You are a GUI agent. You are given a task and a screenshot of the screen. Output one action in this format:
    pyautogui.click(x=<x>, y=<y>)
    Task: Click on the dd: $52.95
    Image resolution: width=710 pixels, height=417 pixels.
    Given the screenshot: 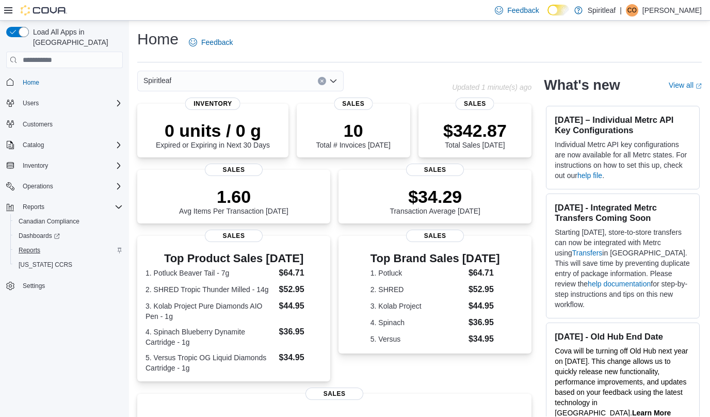 What is the action you would take?
    pyautogui.click(x=301, y=290)
    